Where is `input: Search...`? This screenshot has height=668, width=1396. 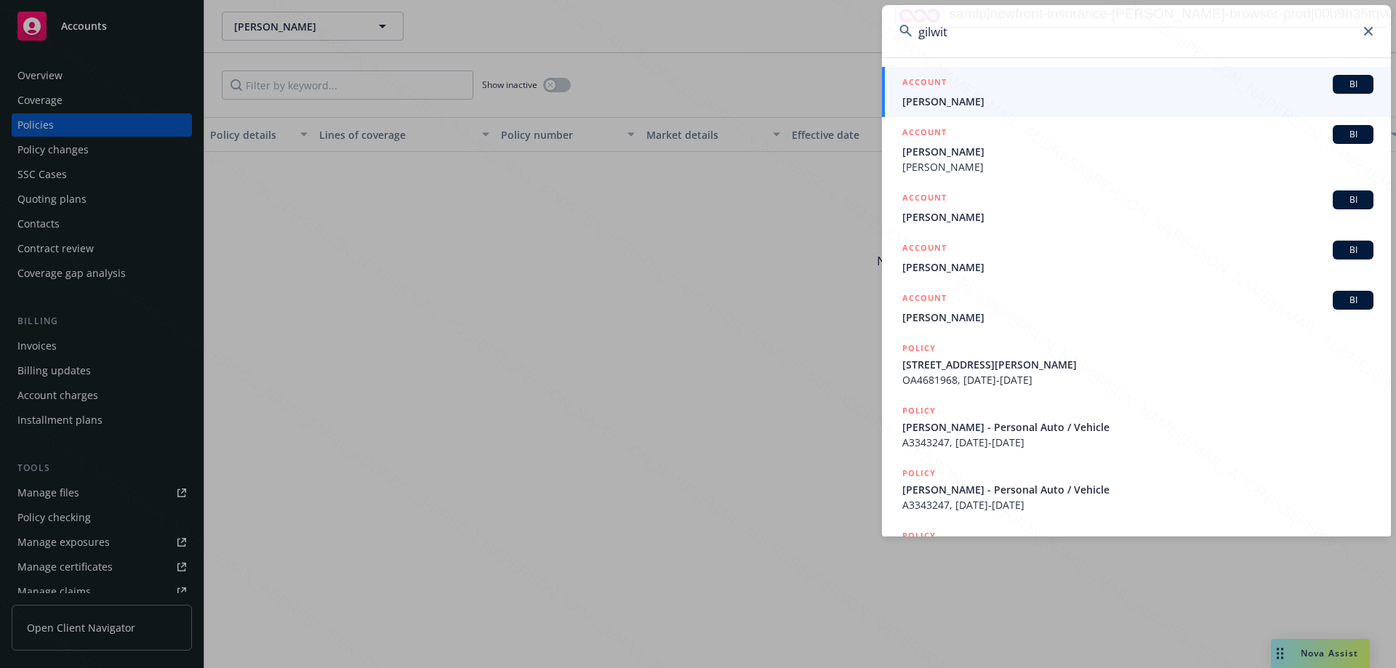 input: Search... is located at coordinates (1136, 31).